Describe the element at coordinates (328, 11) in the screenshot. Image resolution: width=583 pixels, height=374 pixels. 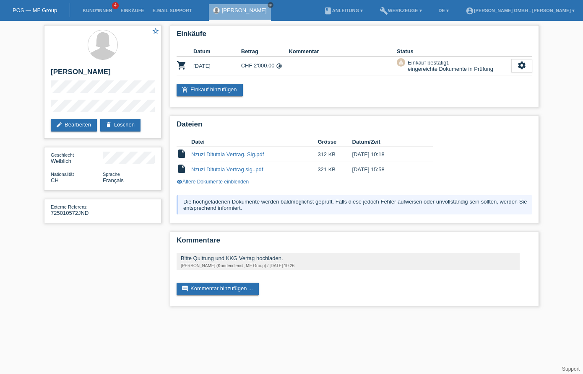
I see `i: book` at that location.